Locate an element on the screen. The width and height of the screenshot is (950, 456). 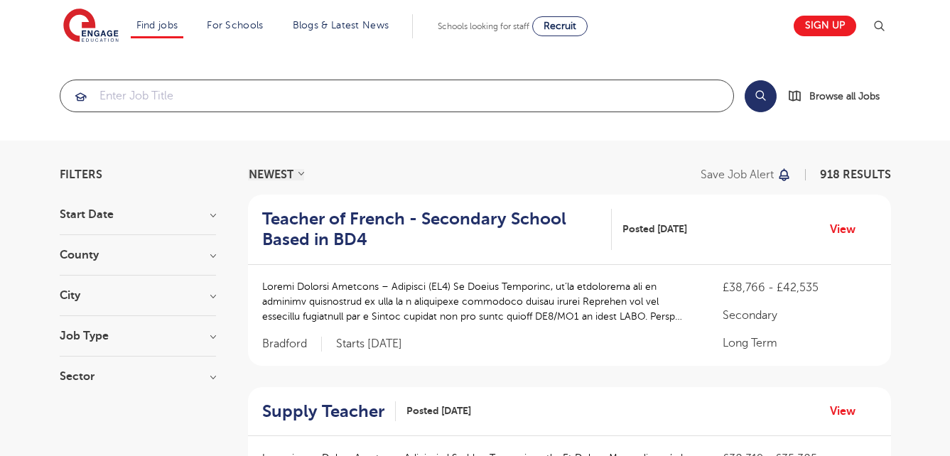
p: Loremi Dolorsi Ametcons – Adipisci (EL4) Se Doeius Temporinc, ut’la etdolorema ali en adminimv qu... is located at coordinates (478, 301).